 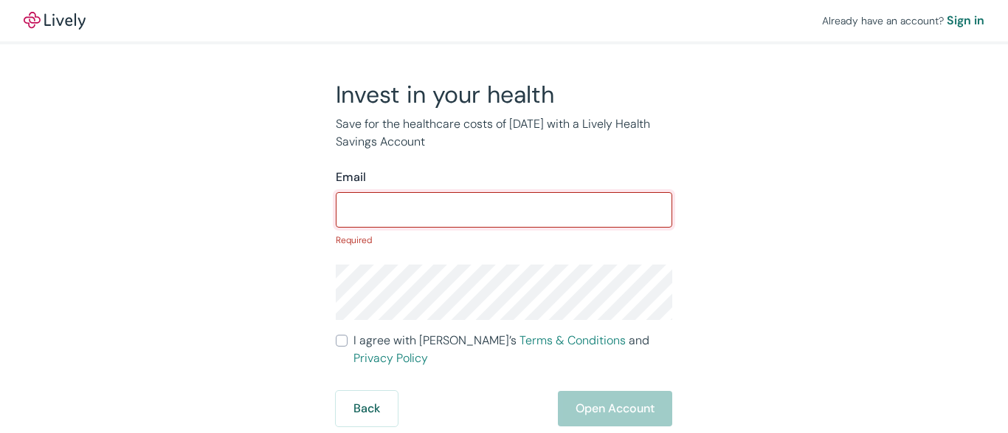 I want to click on a: Terms & Conditions, so click(x=573, y=340).